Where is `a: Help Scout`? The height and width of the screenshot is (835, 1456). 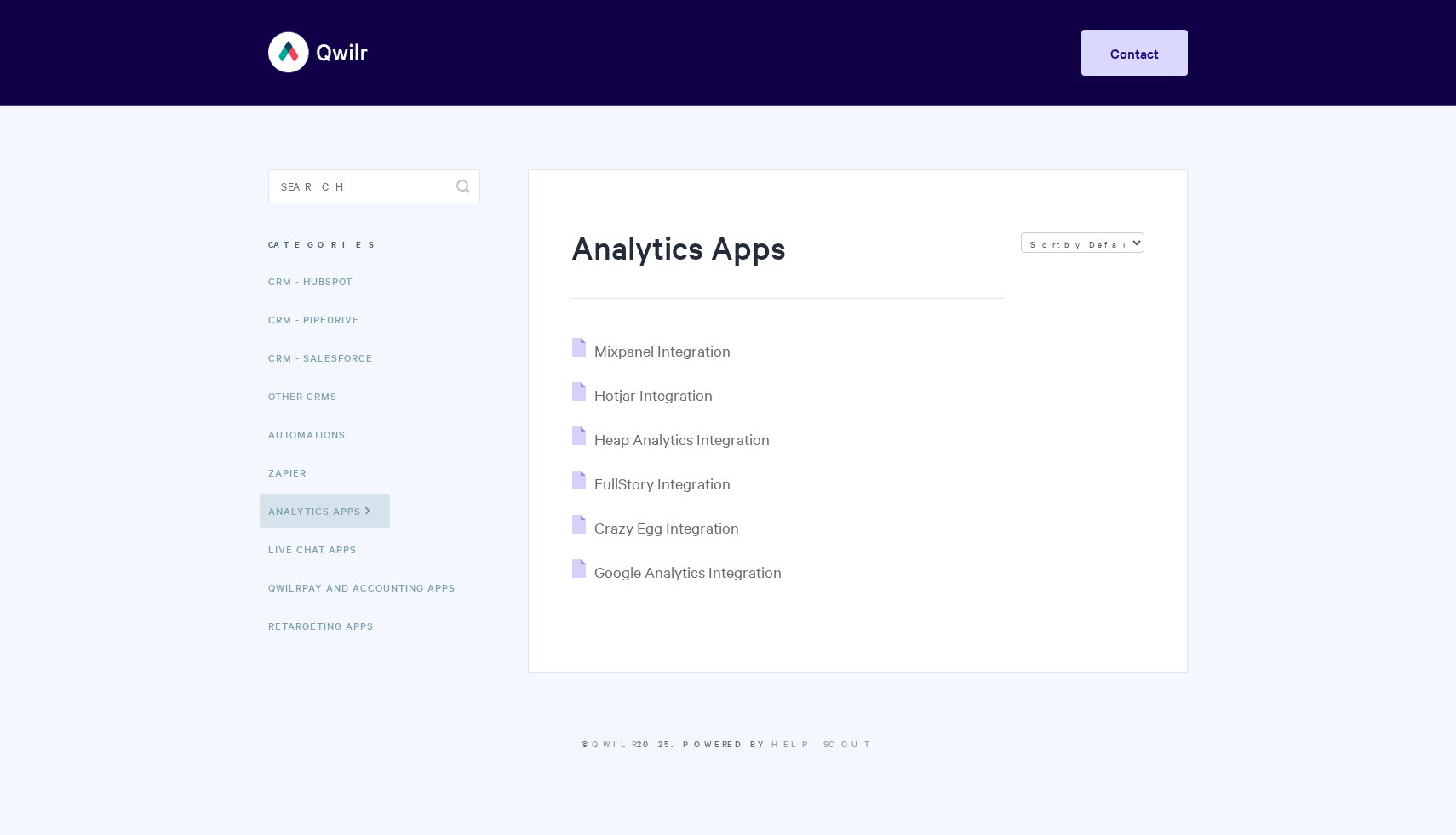
a: Help Scout is located at coordinates (822, 743).